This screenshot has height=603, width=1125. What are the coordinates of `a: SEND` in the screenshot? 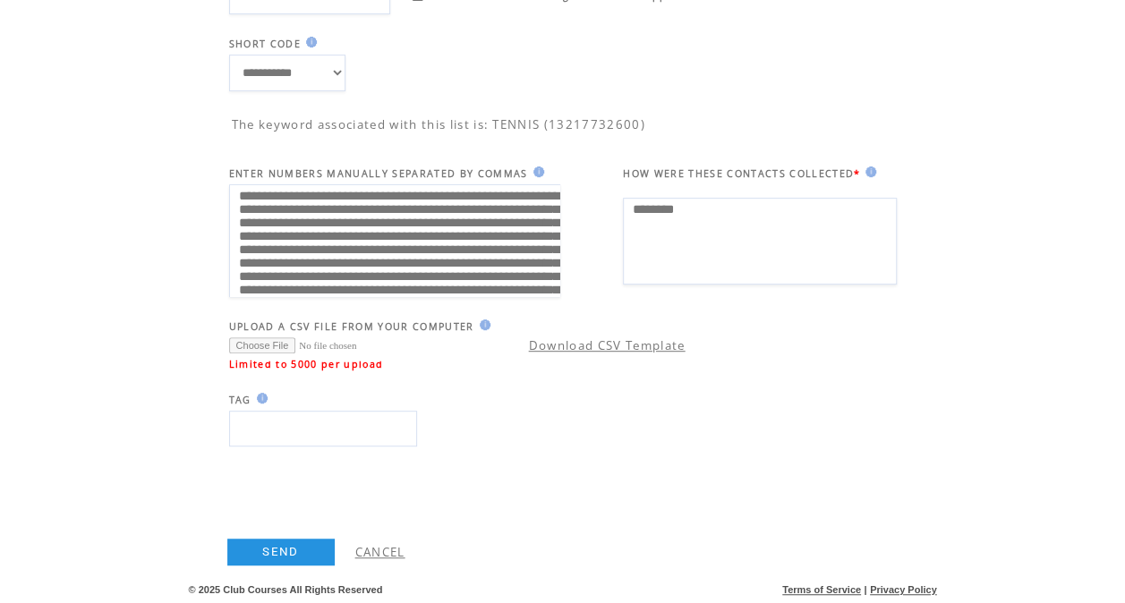 It's located at (281, 552).